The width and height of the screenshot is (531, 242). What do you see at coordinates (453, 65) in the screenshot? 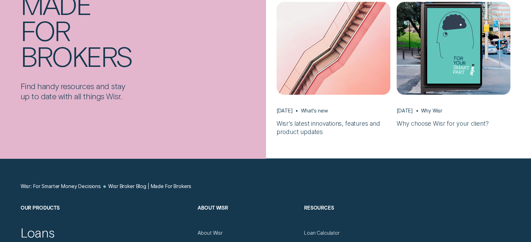
I see `a: Why choose Wisr for your client?, Oct 15 Why Wisr` at bounding box center [453, 65].